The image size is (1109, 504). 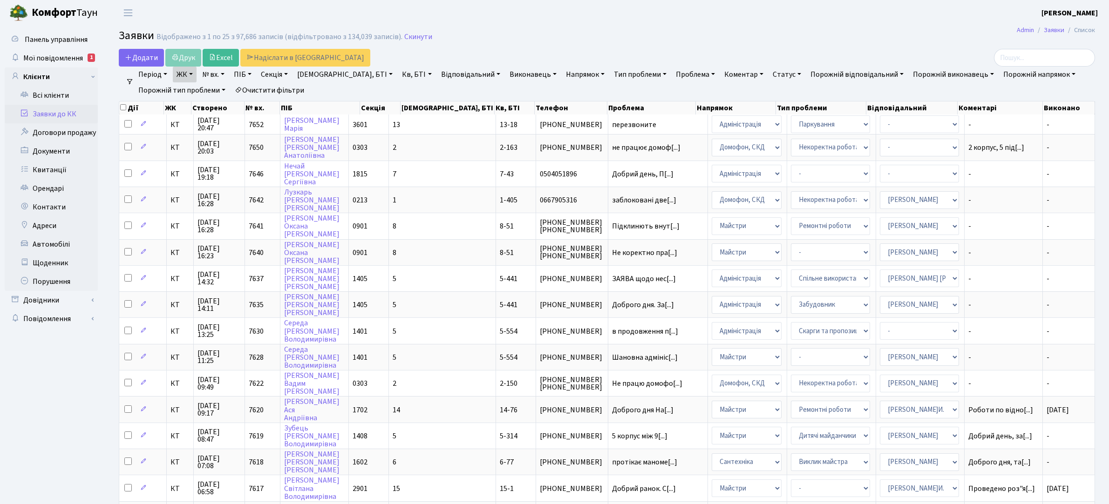 I want to click on span: в продовження п[...], so click(x=645, y=332).